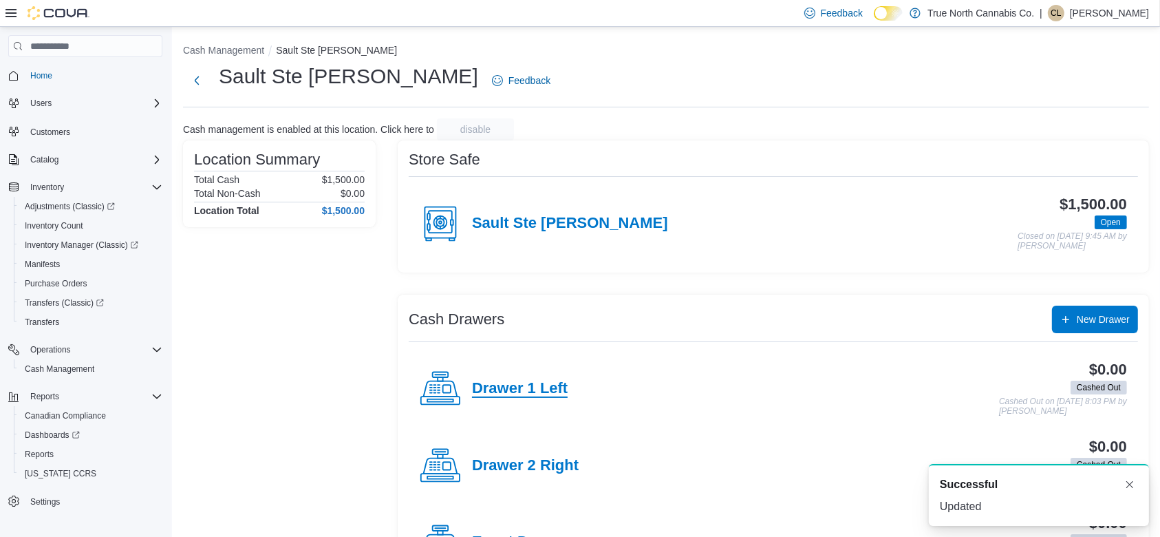 Image resolution: width=1160 pixels, height=537 pixels. I want to click on a: Home, so click(41, 76).